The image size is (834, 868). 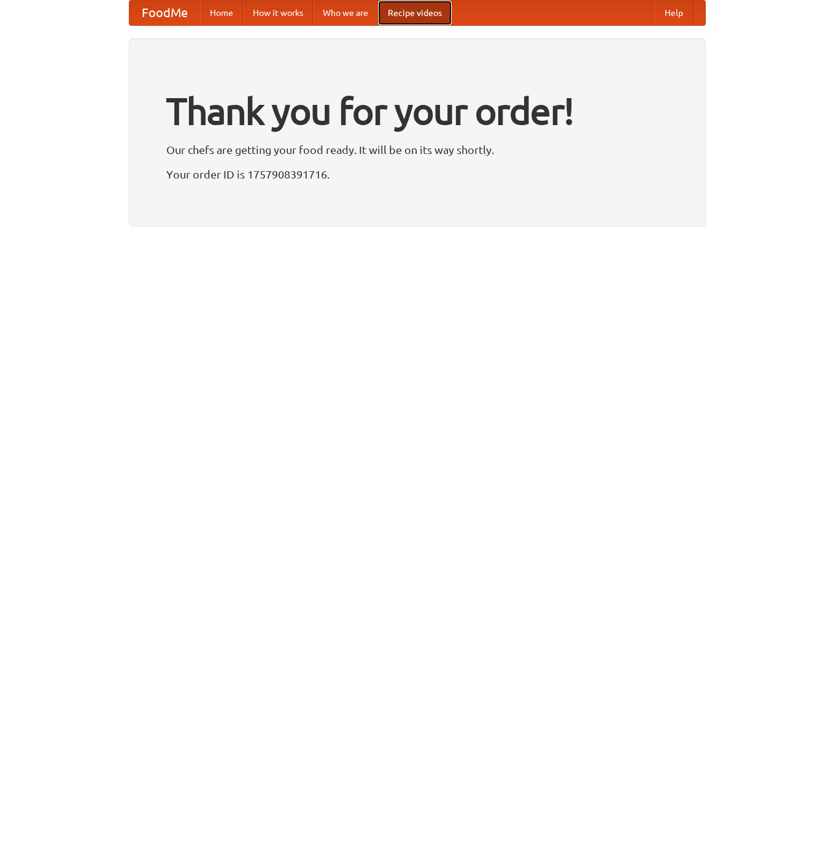 What do you see at coordinates (278, 13) in the screenshot?
I see `a: How it works` at bounding box center [278, 13].